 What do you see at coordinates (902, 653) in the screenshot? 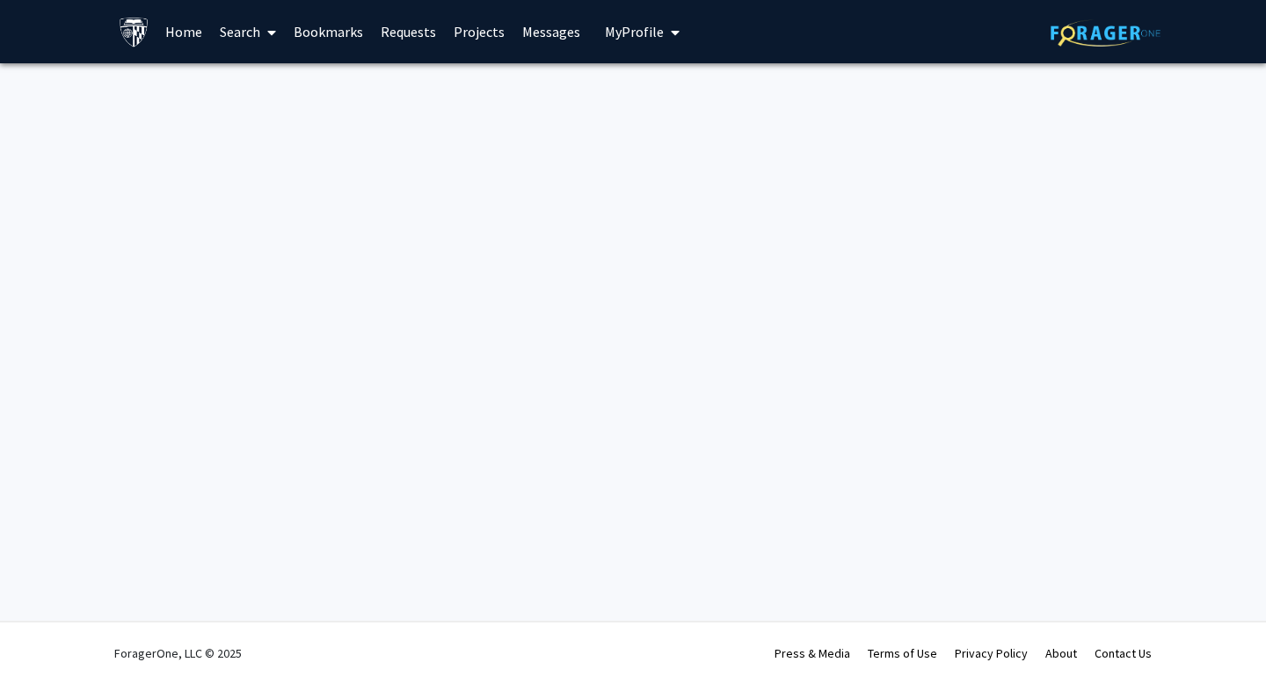
I see `a: Terms of Use` at bounding box center [902, 653].